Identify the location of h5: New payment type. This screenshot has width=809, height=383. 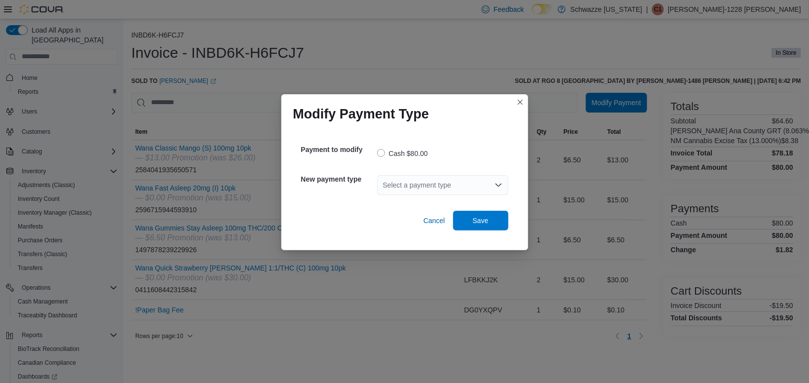
(338, 179).